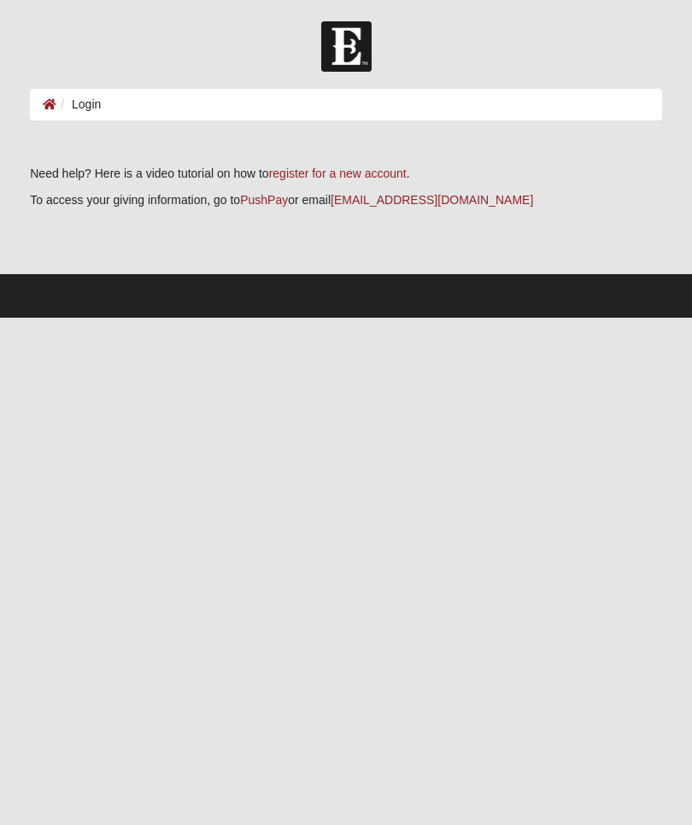  What do you see at coordinates (79, 104) in the screenshot?
I see `li: Login` at bounding box center [79, 104].